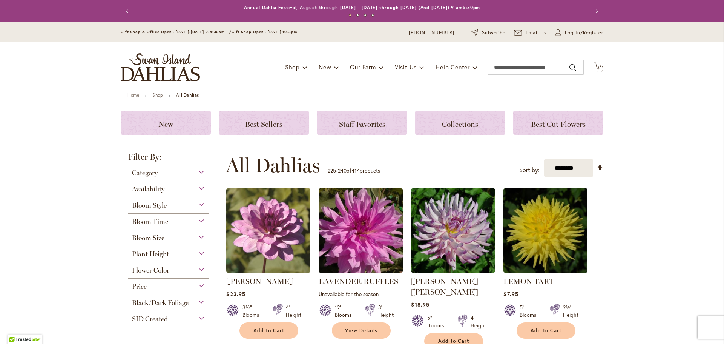 The width and height of the screenshot is (724, 344). What do you see at coordinates (133, 95) in the screenshot?
I see `a: Home` at bounding box center [133, 95].